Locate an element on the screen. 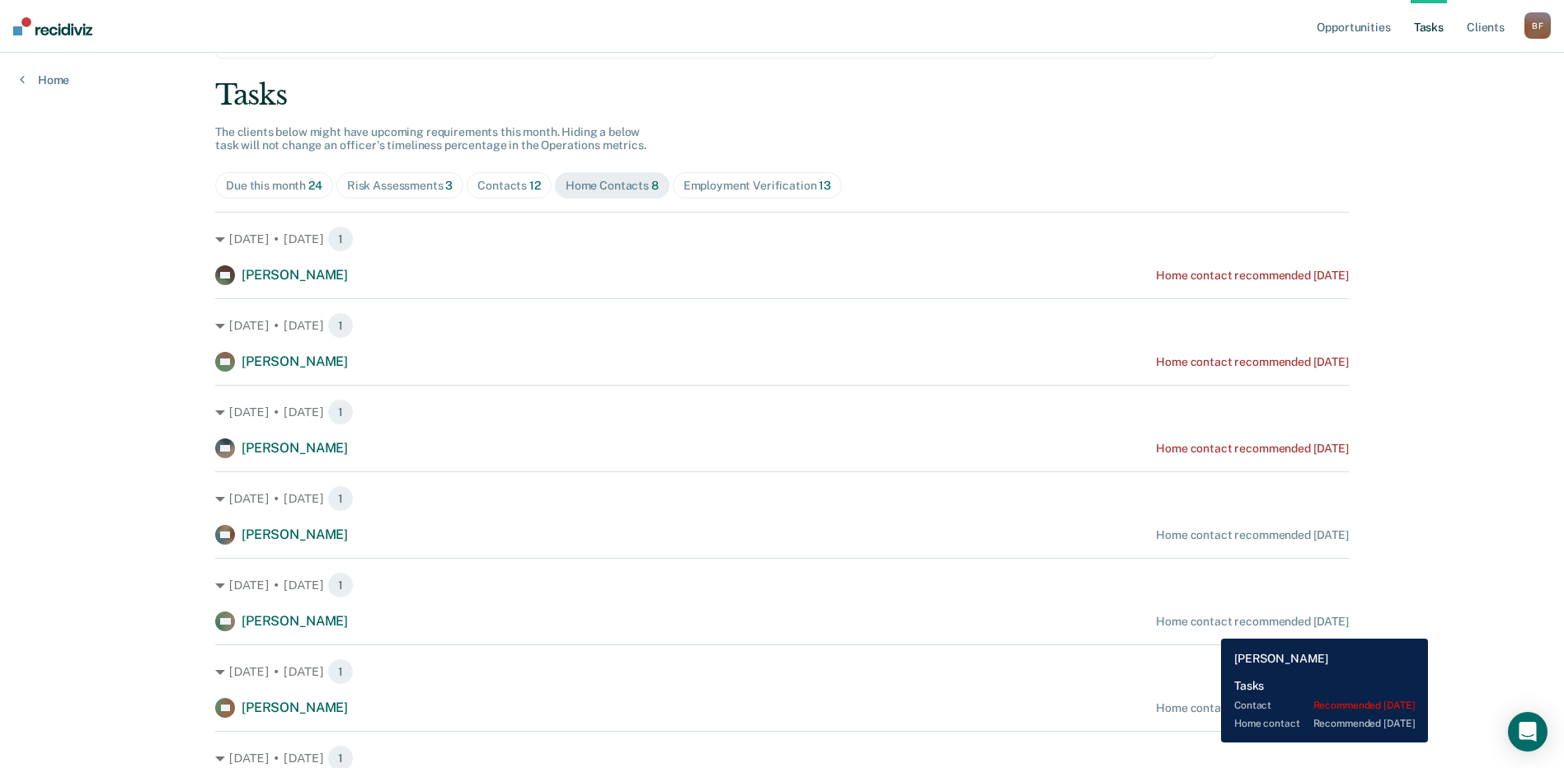 This screenshot has height=768, width=1564. span: 3 is located at coordinates (448, 185).